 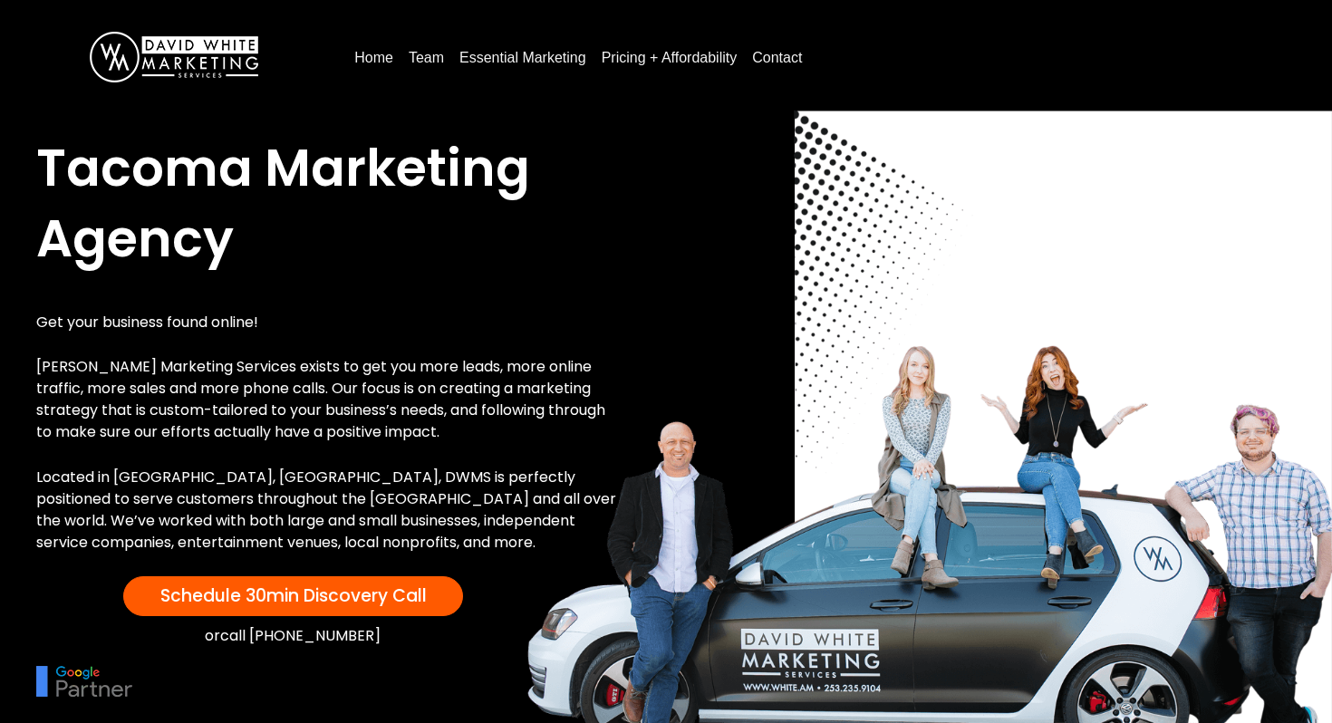 I want to click on p: Get your business found online!, so click(x=329, y=323).